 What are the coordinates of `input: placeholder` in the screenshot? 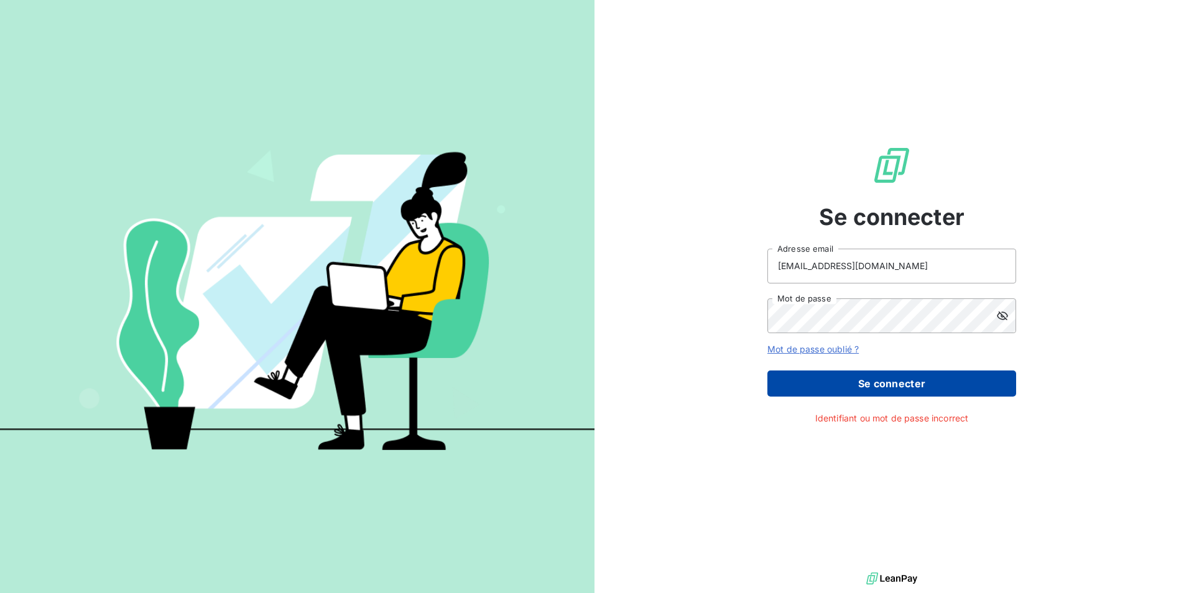 It's located at (891, 266).